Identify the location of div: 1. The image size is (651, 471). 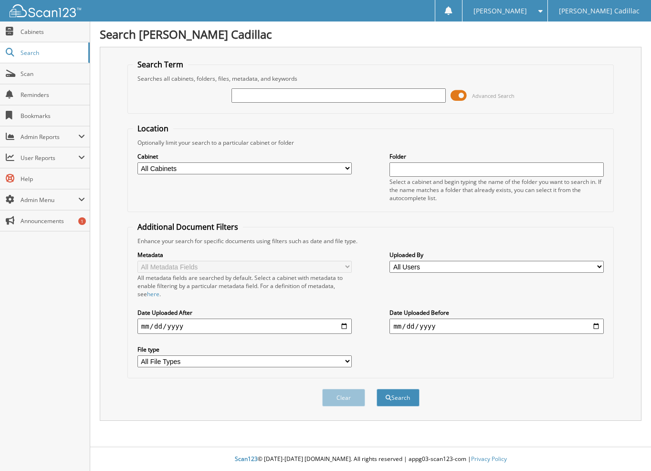
(82, 221).